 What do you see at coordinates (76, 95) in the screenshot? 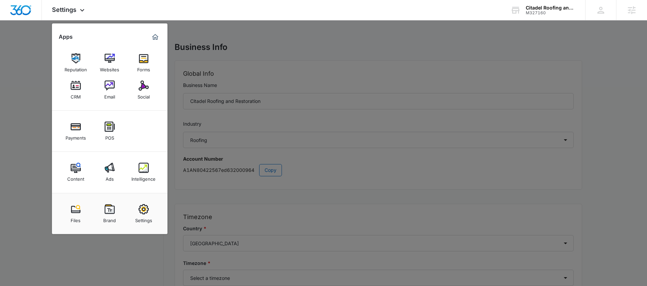
I see `div: CRM` at bounding box center [76, 95].